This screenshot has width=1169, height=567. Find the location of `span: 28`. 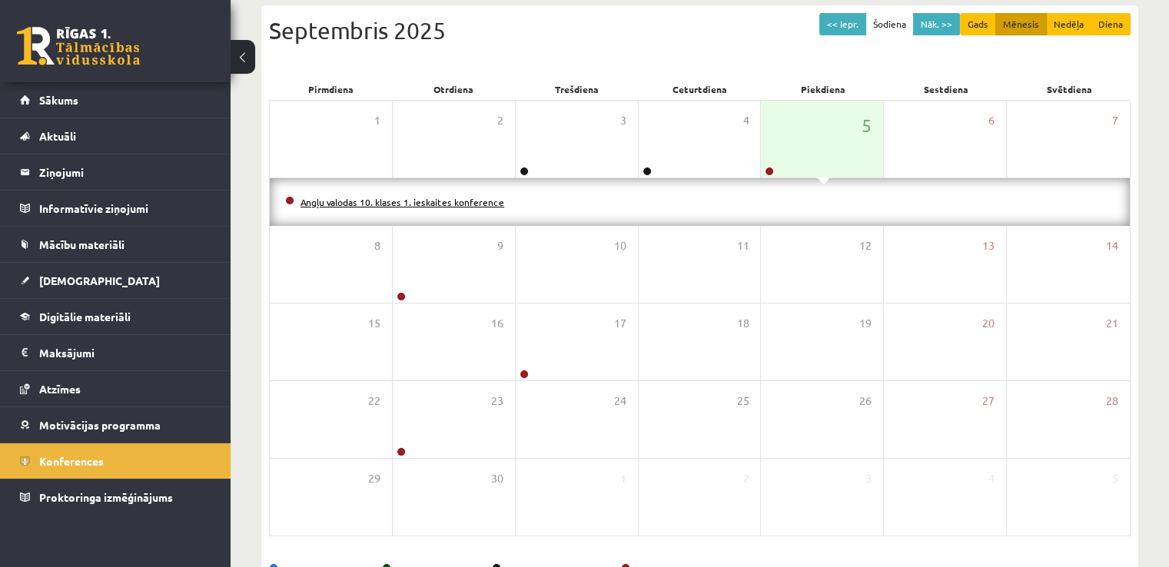

span: 28 is located at coordinates (1112, 401).